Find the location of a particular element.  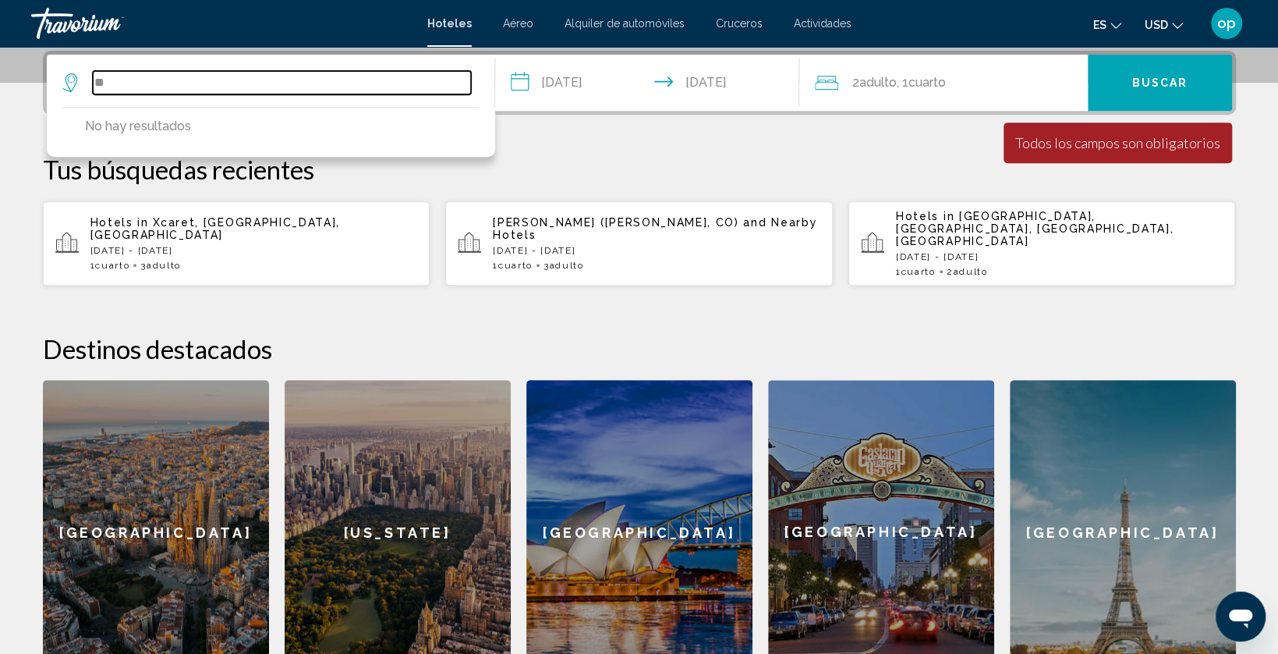

span: and Nearby Hotels is located at coordinates (655, 229).